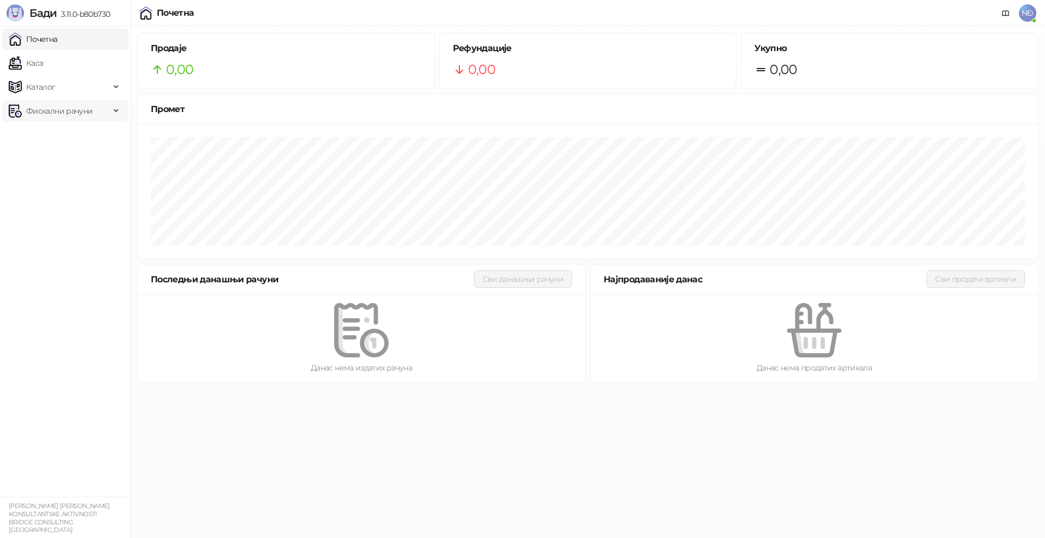 Image resolution: width=1045 pixels, height=538 pixels. Describe the element at coordinates (175, 13) in the screenshot. I see `div: Почетна` at that location.